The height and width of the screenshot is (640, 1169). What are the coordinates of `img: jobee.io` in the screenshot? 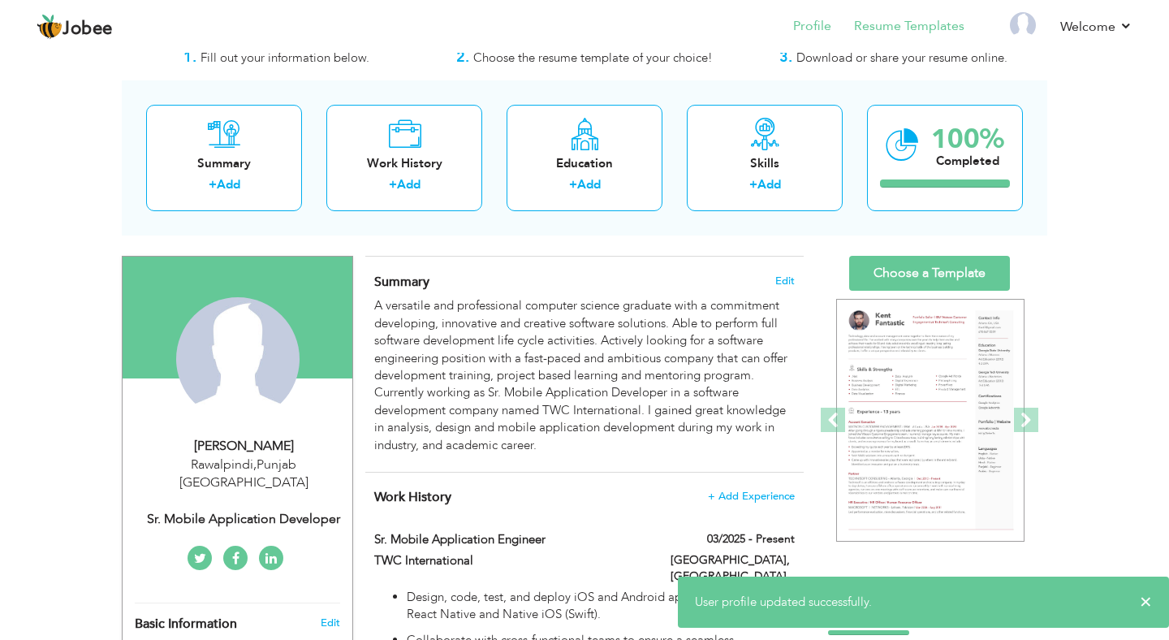 It's located at (50, 27).